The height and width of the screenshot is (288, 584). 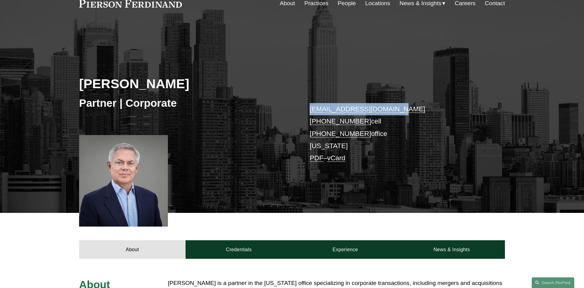 I want to click on a: vCard, so click(x=336, y=158).